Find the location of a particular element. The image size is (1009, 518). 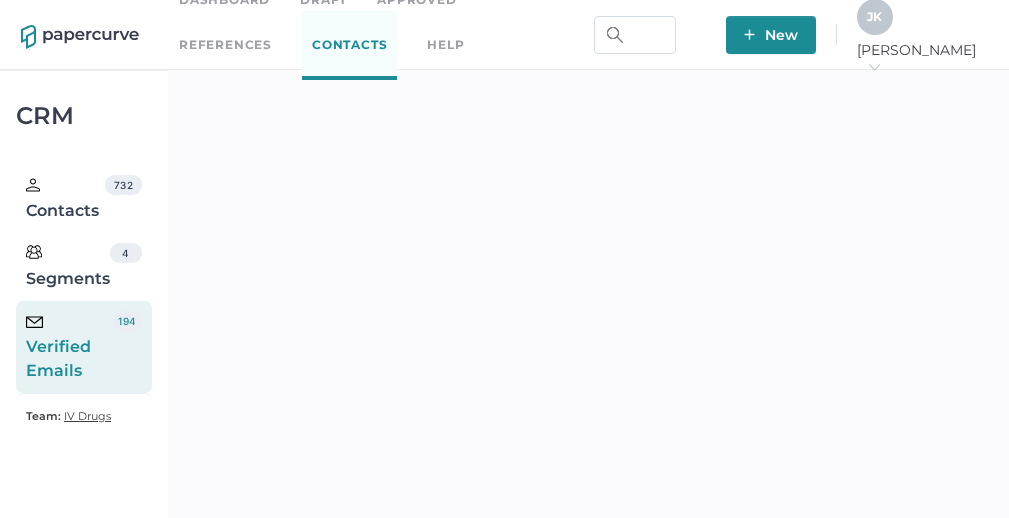

button: New is located at coordinates (771, 35).